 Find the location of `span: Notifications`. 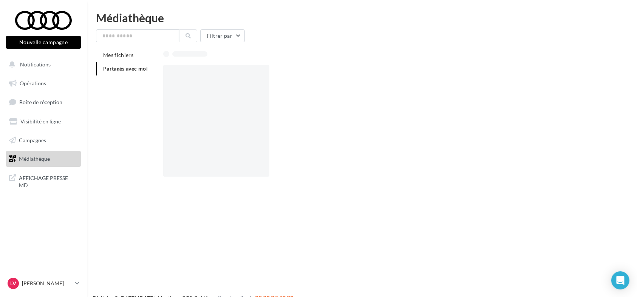

span: Notifications is located at coordinates (35, 64).